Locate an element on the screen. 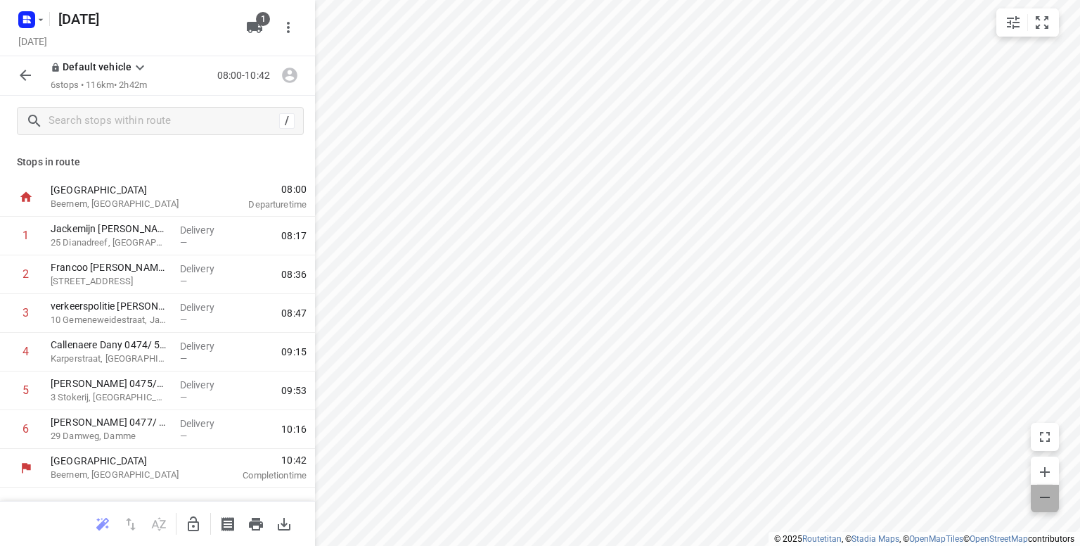 This screenshot has width=1080, height=546. p: Jackemijn Freddy 050/ 382 307 is located at coordinates (110, 229).